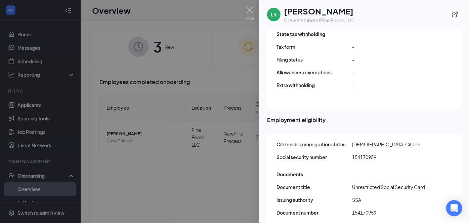 The image size is (469, 223). Describe the element at coordinates (274, 14) in the screenshot. I see `div: LR` at that location.